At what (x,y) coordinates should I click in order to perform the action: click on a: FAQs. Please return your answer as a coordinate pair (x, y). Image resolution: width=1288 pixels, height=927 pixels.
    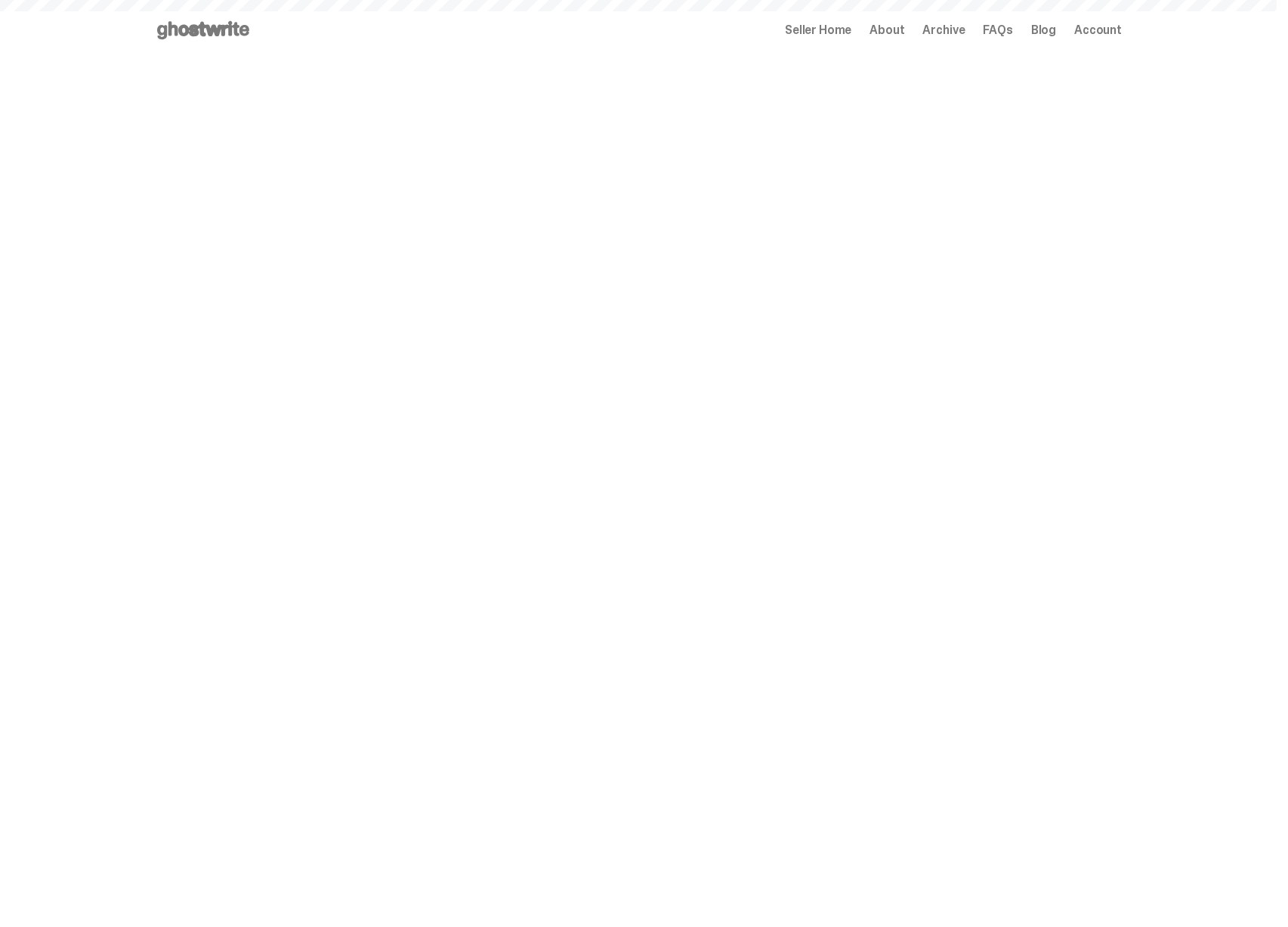
    Looking at the image, I should click on (997, 30).